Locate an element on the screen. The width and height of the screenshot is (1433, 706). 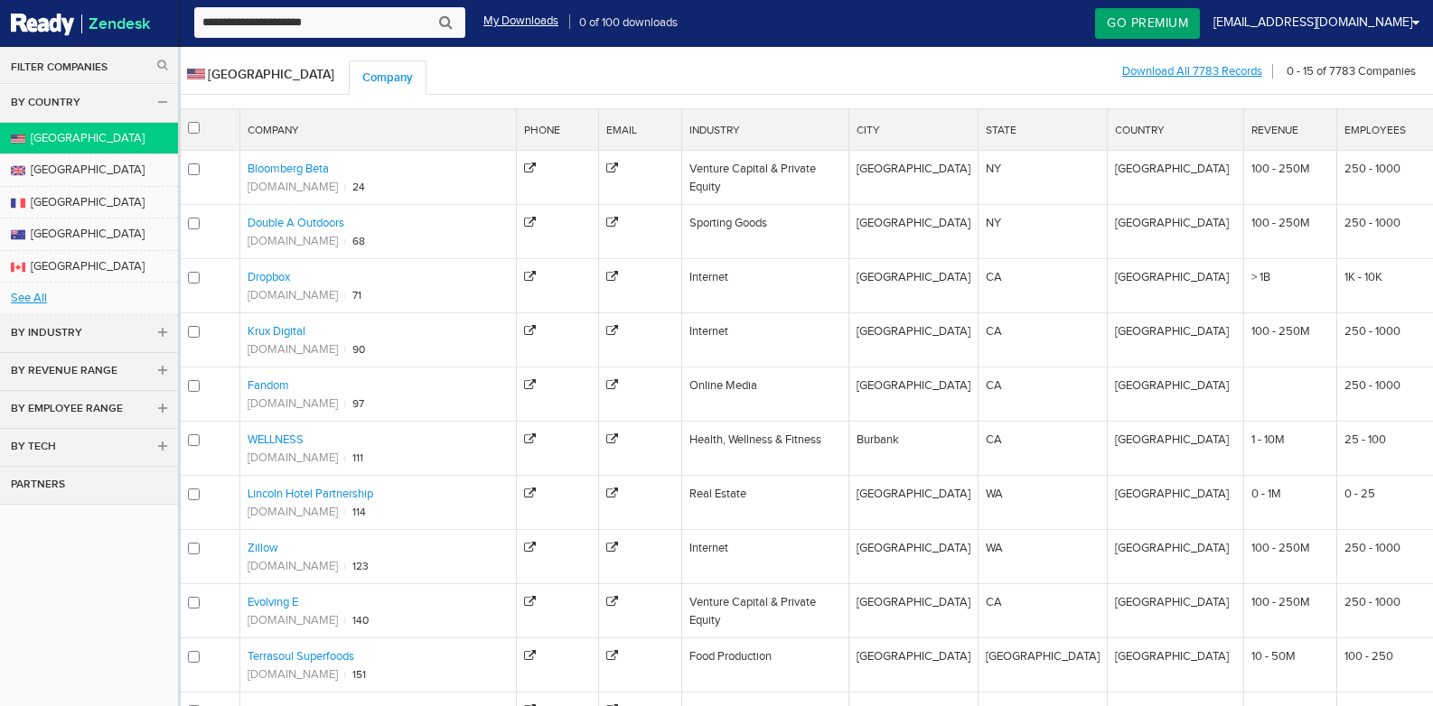
th: City is located at coordinates (912, 130).